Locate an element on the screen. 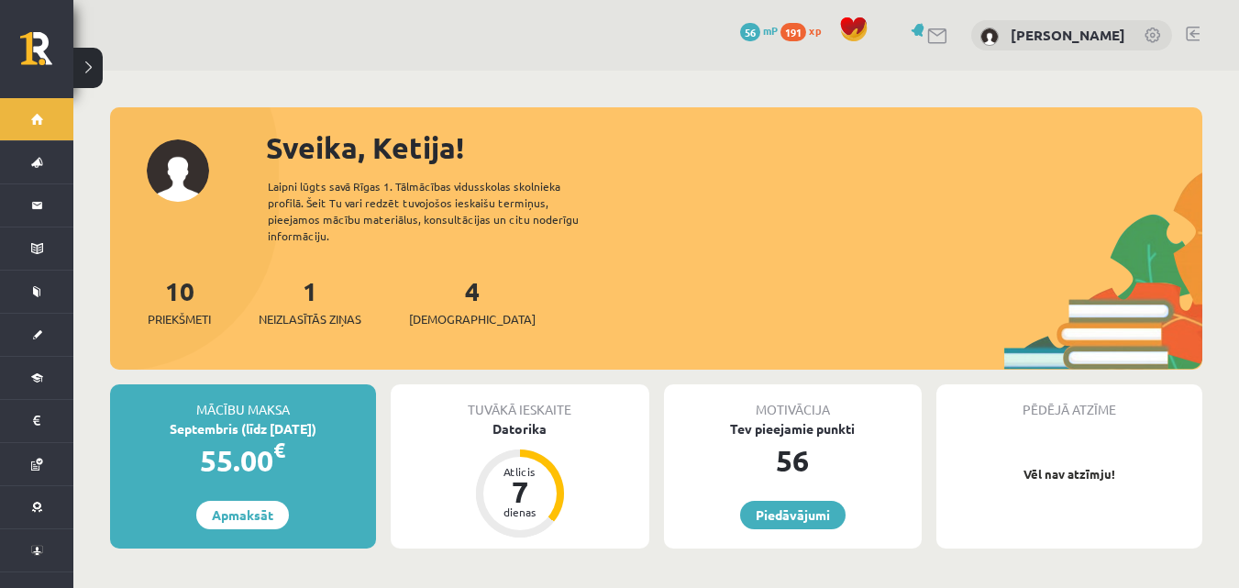 This screenshot has width=1239, height=588. div: dienas is located at coordinates (520, 512).